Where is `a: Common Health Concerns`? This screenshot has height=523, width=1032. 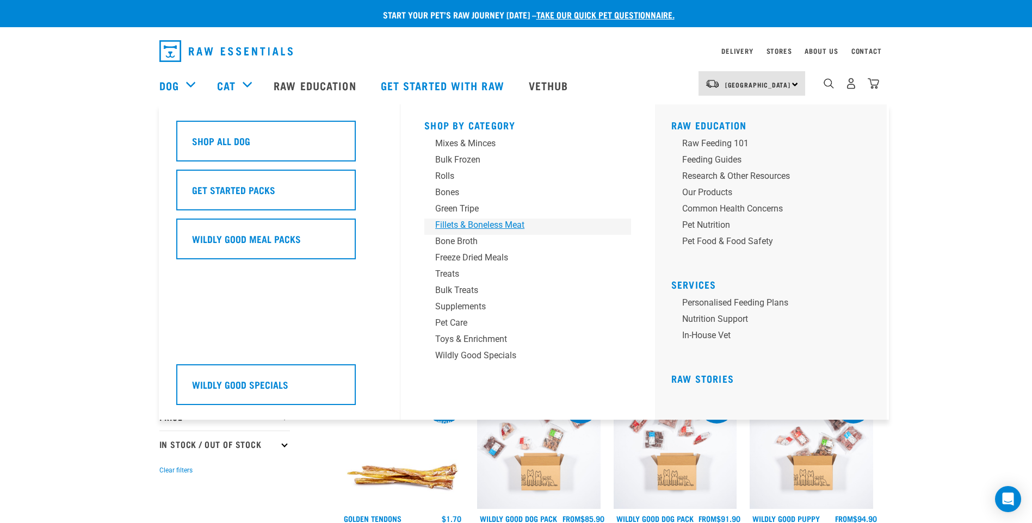 a: Common Health Concerns is located at coordinates (774, 210).